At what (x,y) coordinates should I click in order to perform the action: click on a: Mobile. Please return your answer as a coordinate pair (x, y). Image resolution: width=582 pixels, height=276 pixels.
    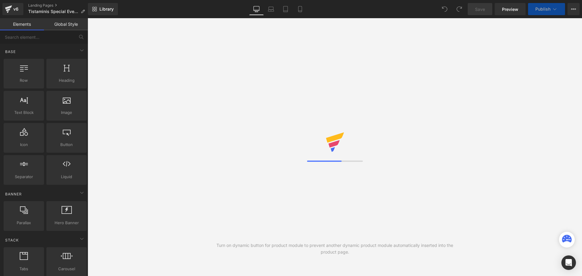
    Looking at the image, I should click on (300, 9).